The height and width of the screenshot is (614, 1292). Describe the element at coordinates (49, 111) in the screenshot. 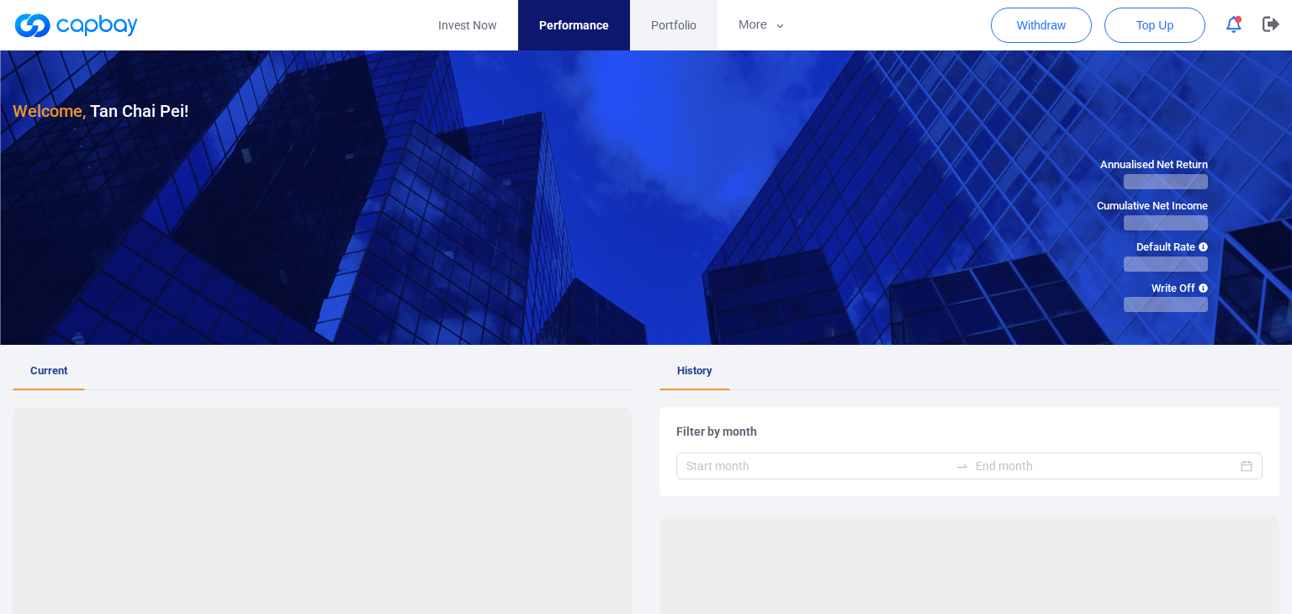

I see `span: Welcome,` at that location.